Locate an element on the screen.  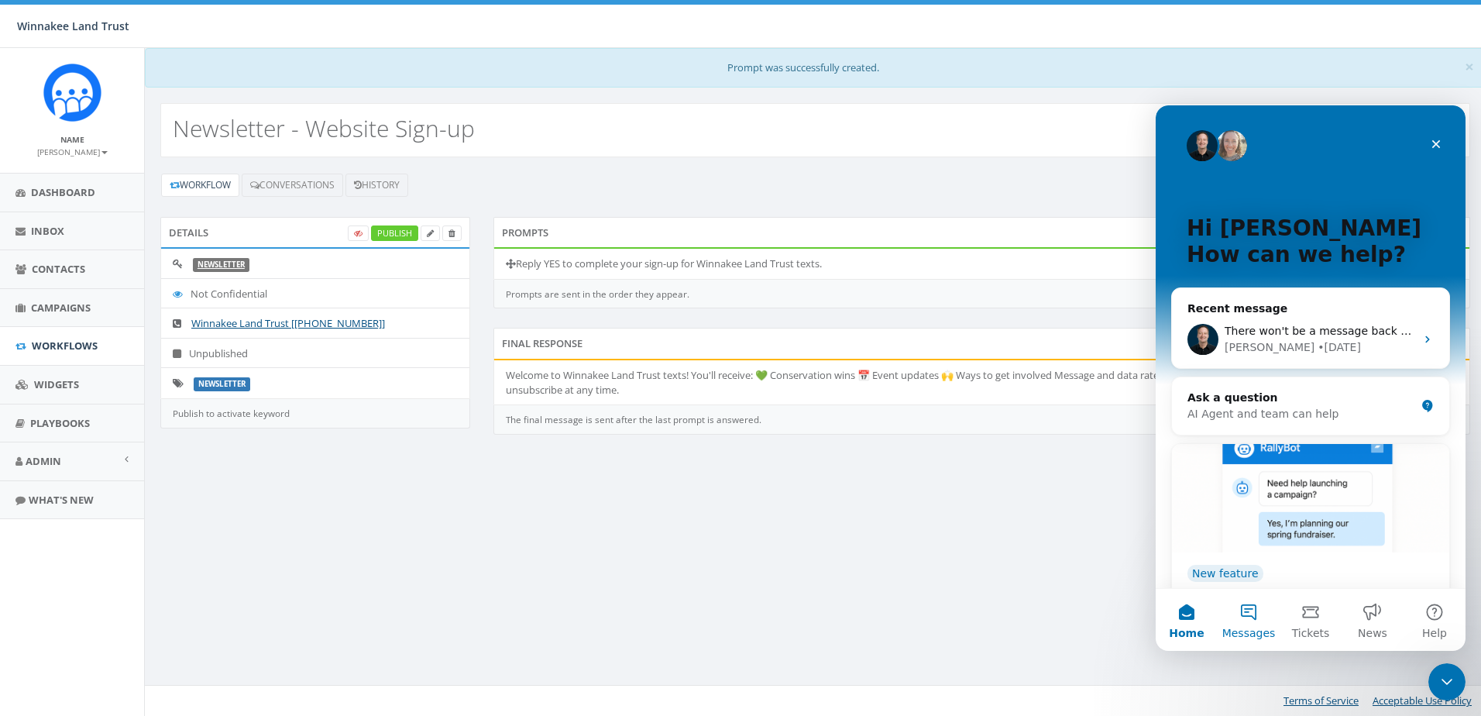
span: Tickets is located at coordinates (155, 528).